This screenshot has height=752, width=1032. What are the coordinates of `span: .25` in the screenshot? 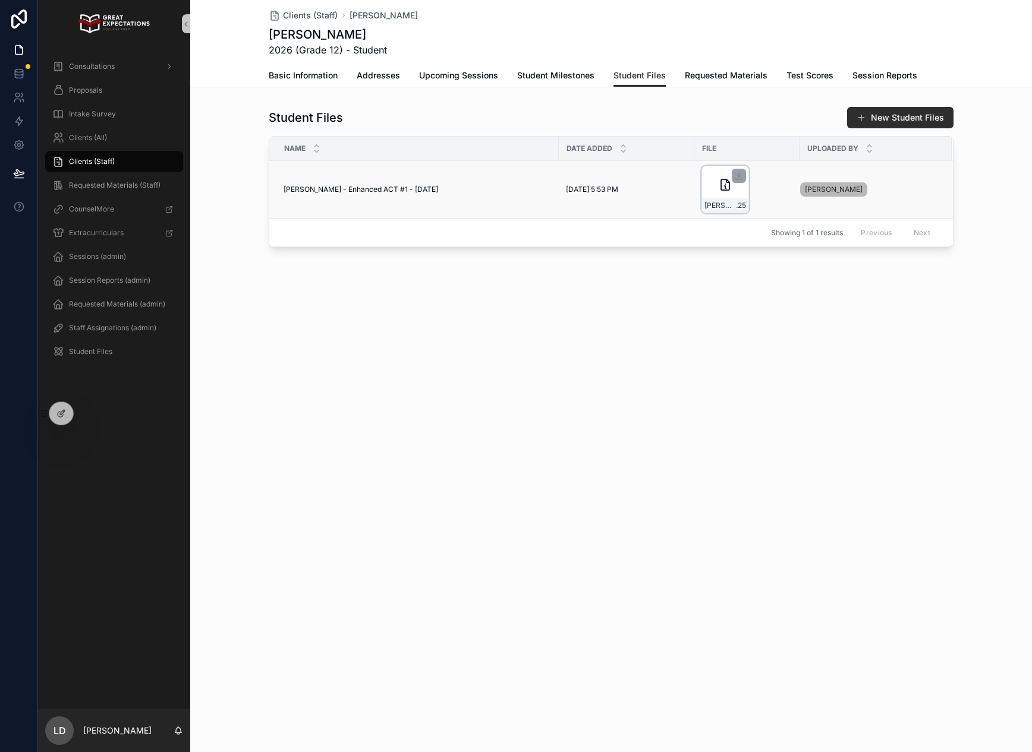 It's located at (740, 206).